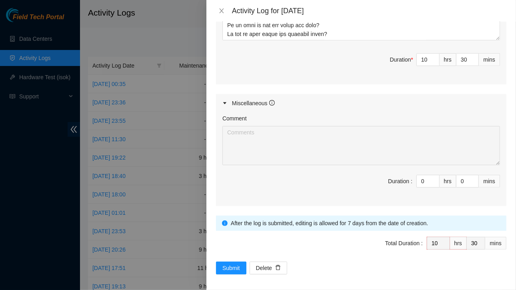 This screenshot has width=516, height=290. Describe the element at coordinates (225, 103) in the screenshot. I see `span: caret-right` at that location.